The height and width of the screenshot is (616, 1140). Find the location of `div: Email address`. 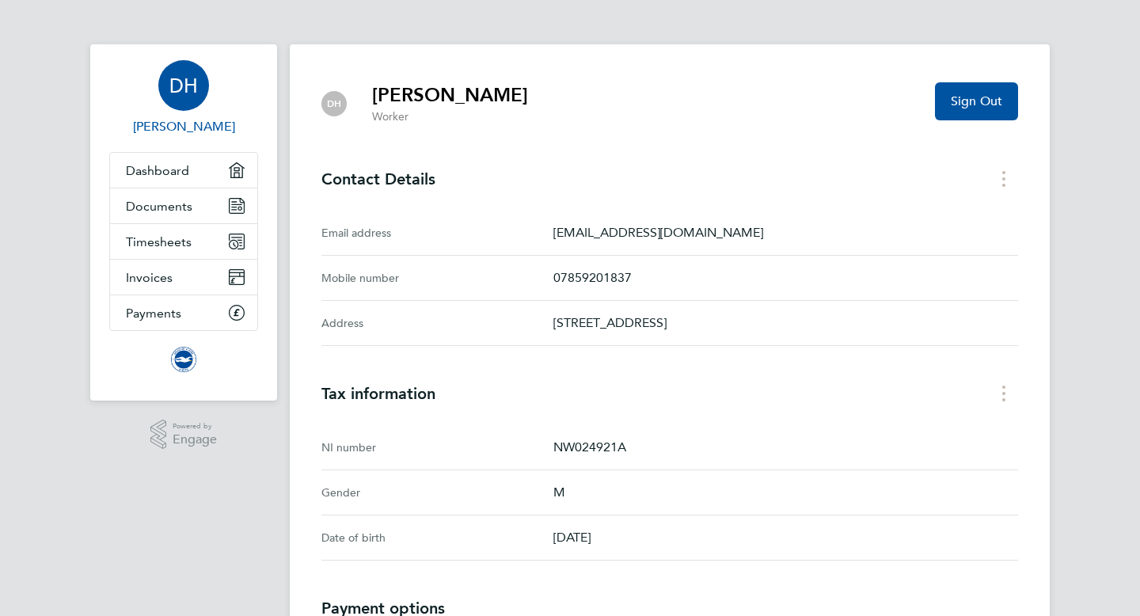

div: Email address is located at coordinates (437, 233).